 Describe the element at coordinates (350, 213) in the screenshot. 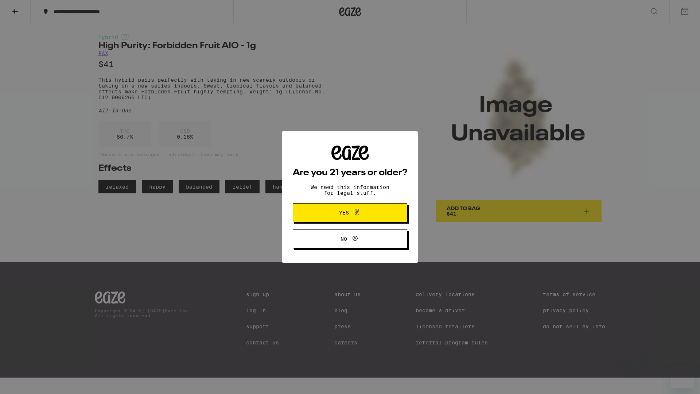

I see `button: Yes` at that location.